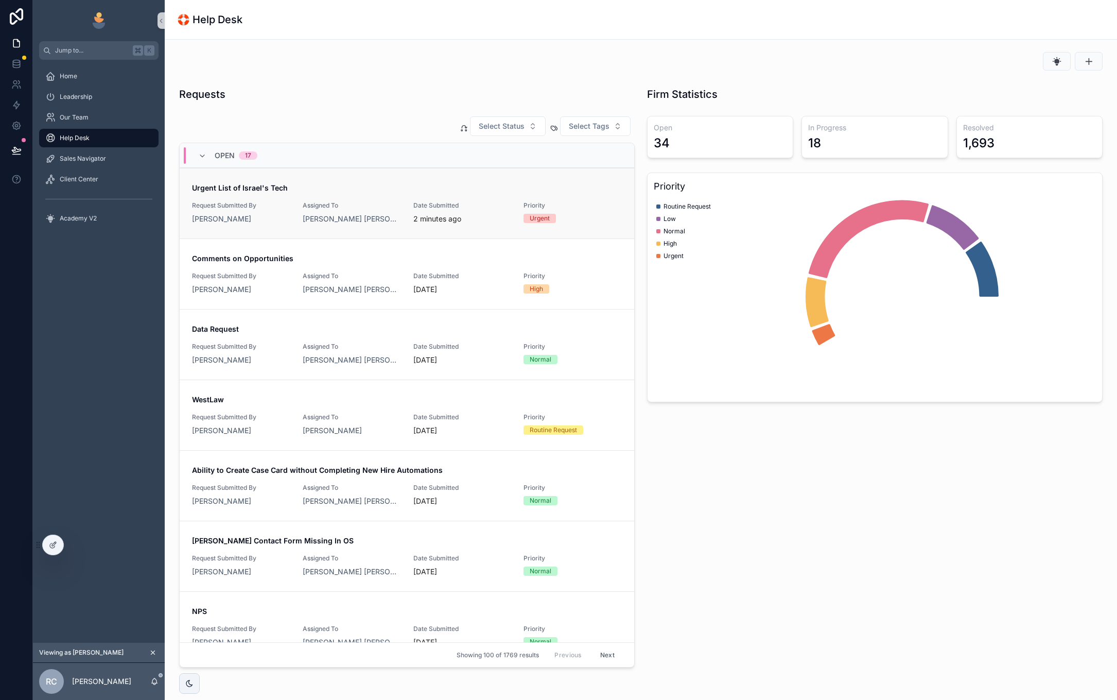  Describe the element at coordinates (589, 126) in the screenshot. I see `span: Select Tags` at that location.